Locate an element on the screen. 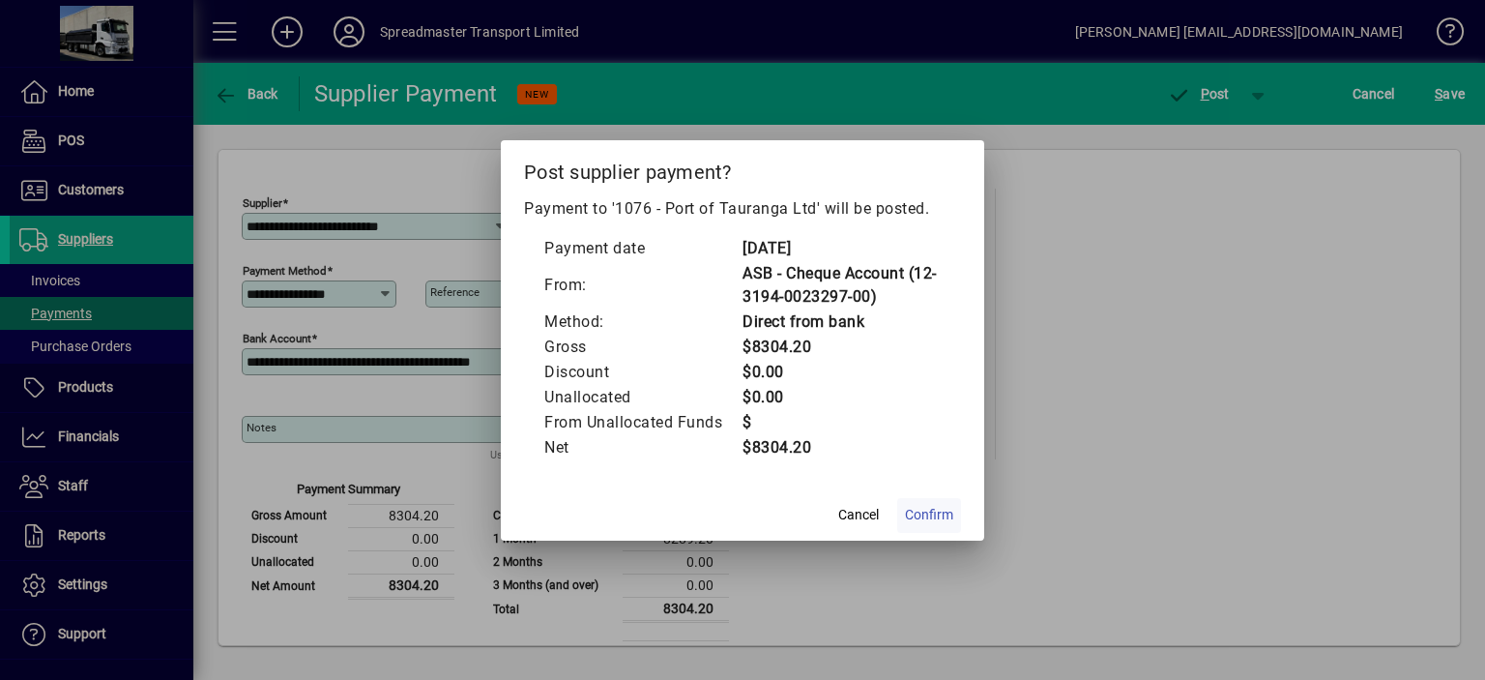  span: Cancel is located at coordinates (859, 514).